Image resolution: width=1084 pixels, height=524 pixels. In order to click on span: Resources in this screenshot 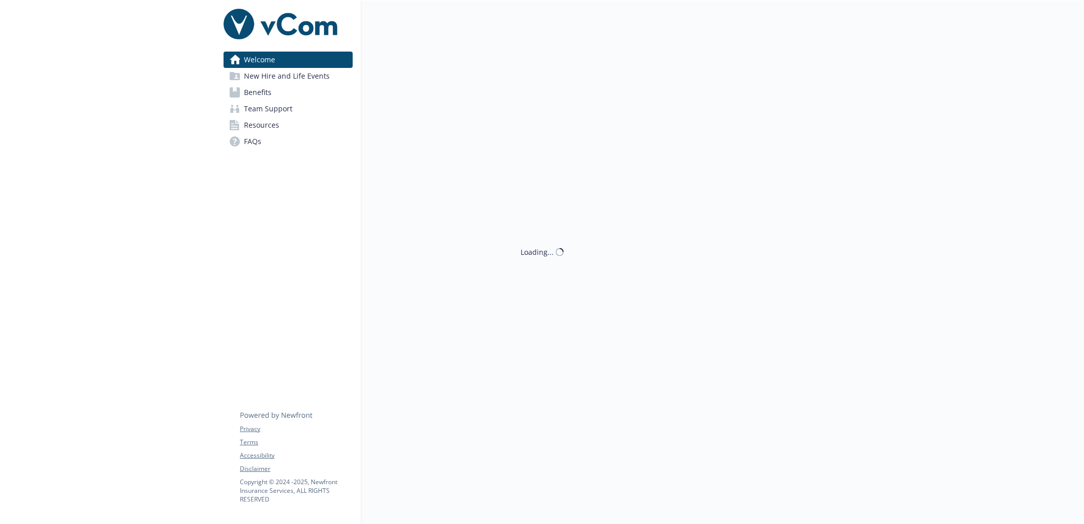, I will do `click(261, 125)`.